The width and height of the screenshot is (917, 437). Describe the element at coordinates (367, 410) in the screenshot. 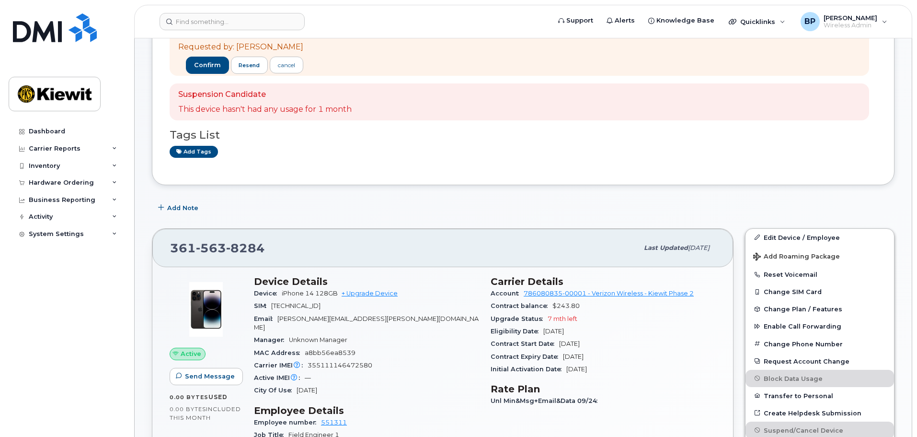

I see `h3: Employee Details` at that location.